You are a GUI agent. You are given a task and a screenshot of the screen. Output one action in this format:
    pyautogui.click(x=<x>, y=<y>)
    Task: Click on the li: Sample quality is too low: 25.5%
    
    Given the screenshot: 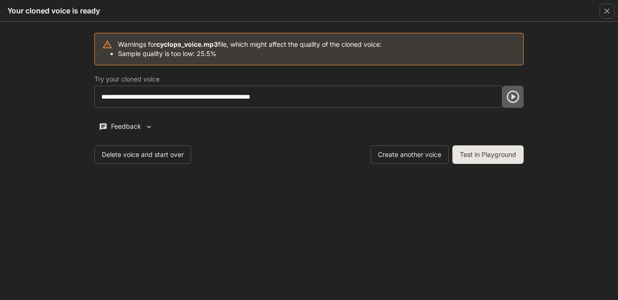 What is the action you would take?
    pyautogui.click(x=250, y=54)
    